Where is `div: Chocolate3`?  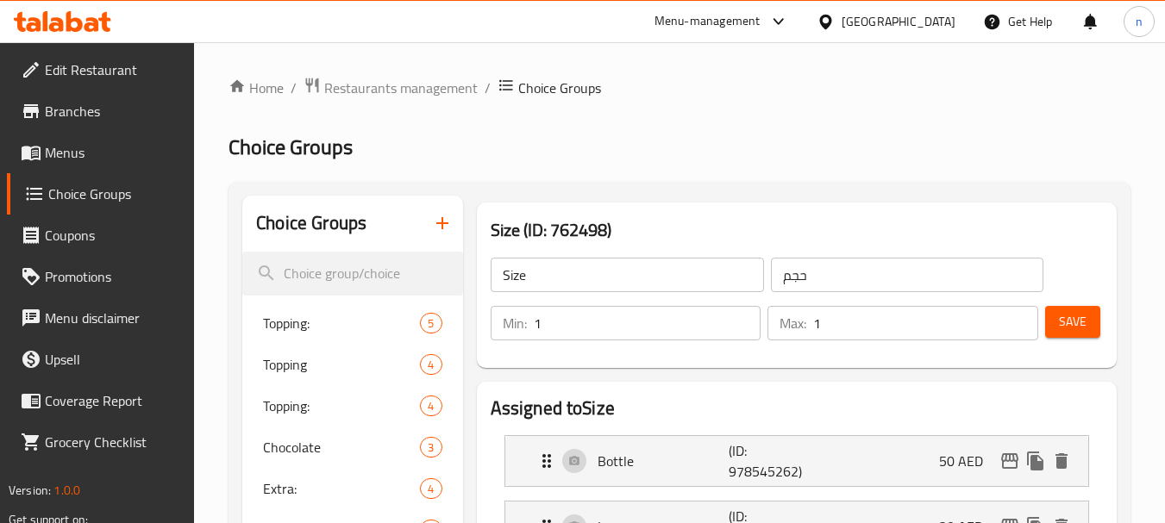 div: Chocolate3 is located at coordinates (352, 448).